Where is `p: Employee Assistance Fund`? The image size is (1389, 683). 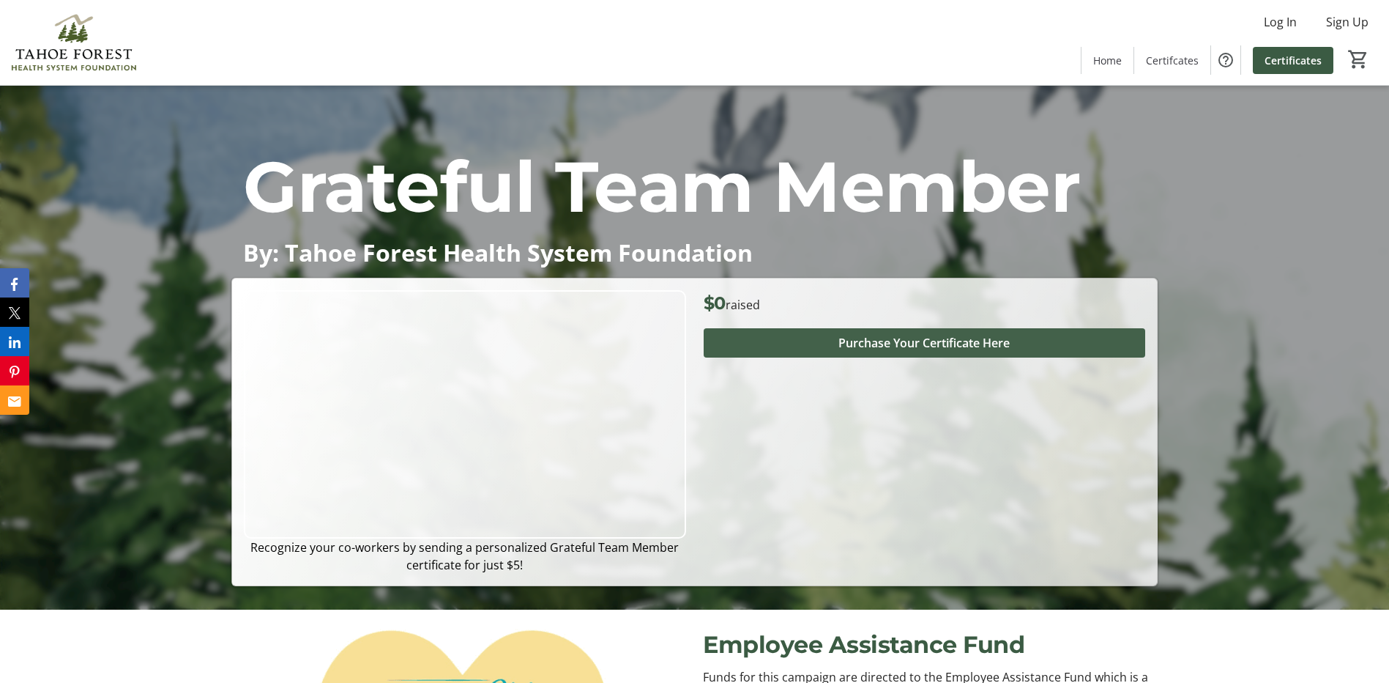 p: Employee Assistance Fund is located at coordinates (926, 644).